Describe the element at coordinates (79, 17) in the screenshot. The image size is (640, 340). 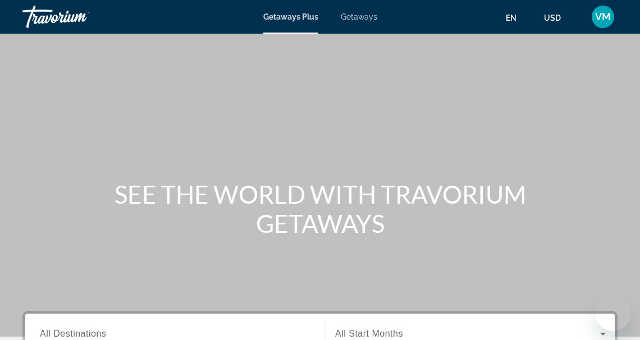
I see `a: Travorium` at that location.